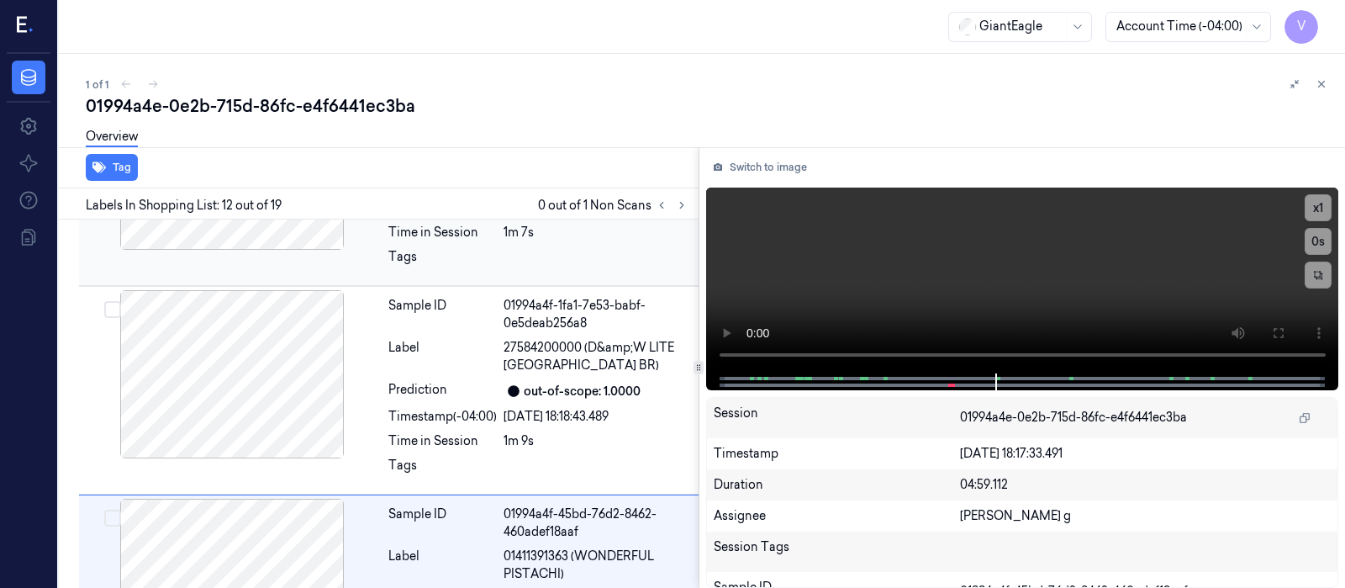 This screenshot has width=1345, height=588. Describe the element at coordinates (1145, 484) in the screenshot. I see `div: 04:59.112` at that location.